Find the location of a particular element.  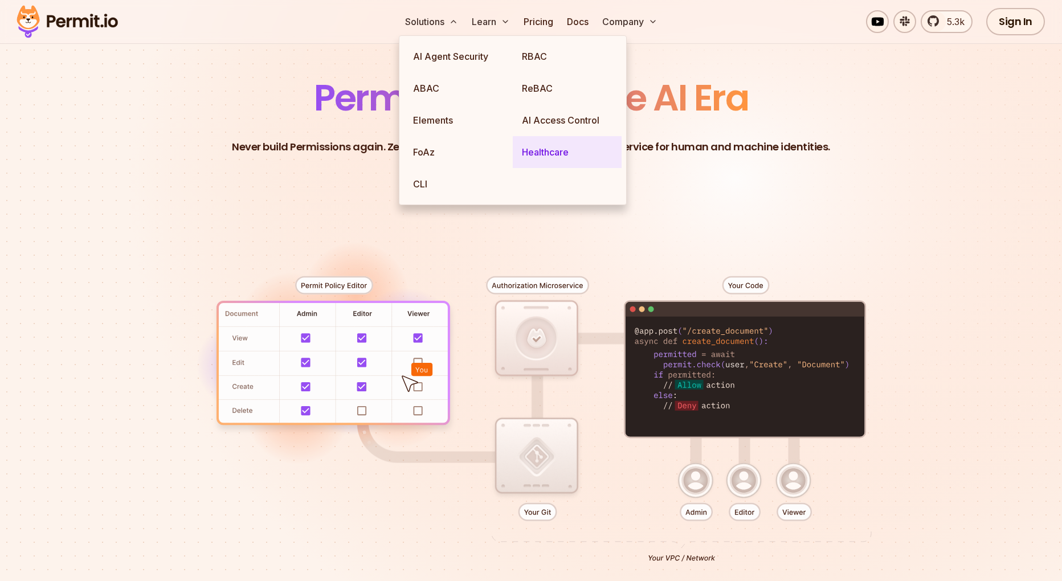

a: CLI is located at coordinates (458, 184).